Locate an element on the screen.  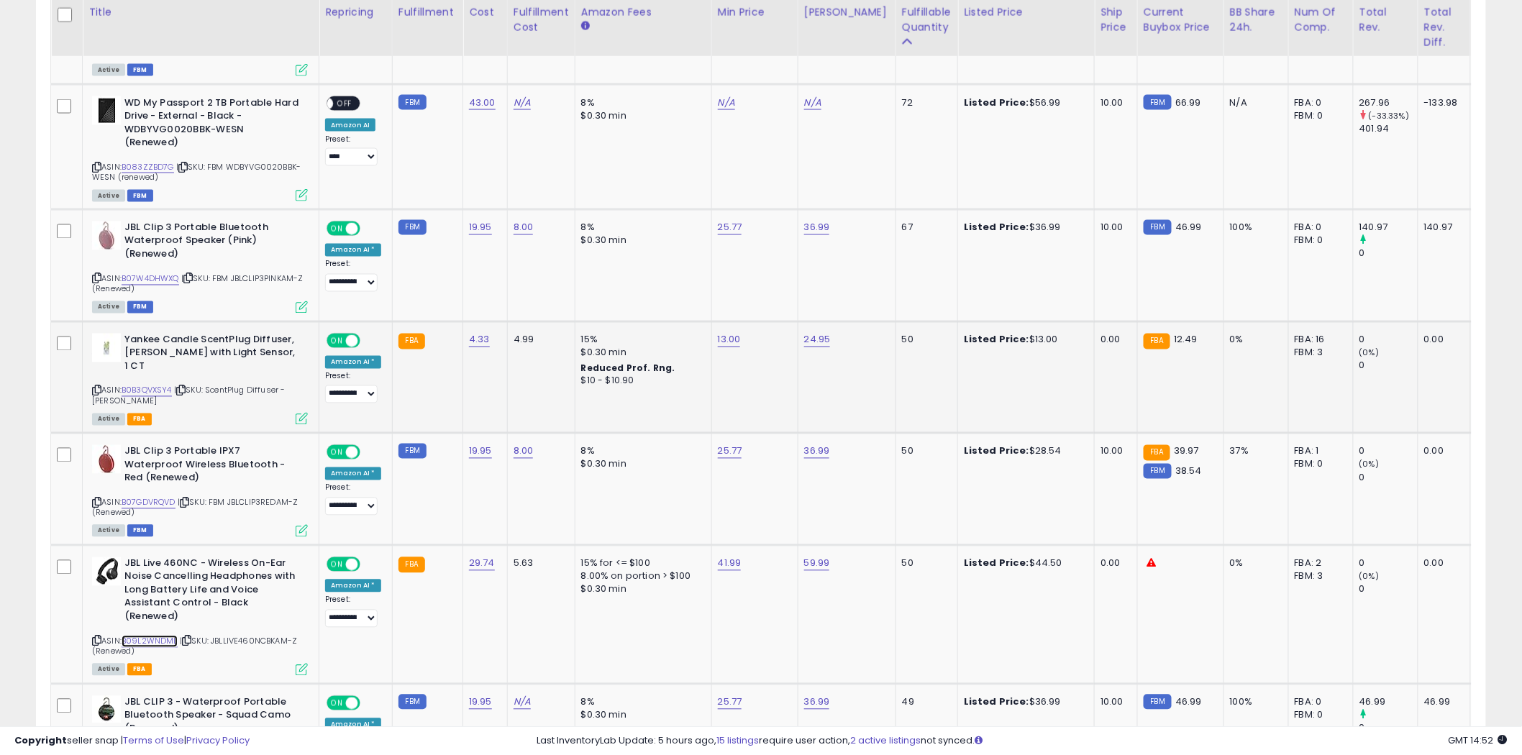
div: FBA: 2 is located at coordinates (1319, 564).